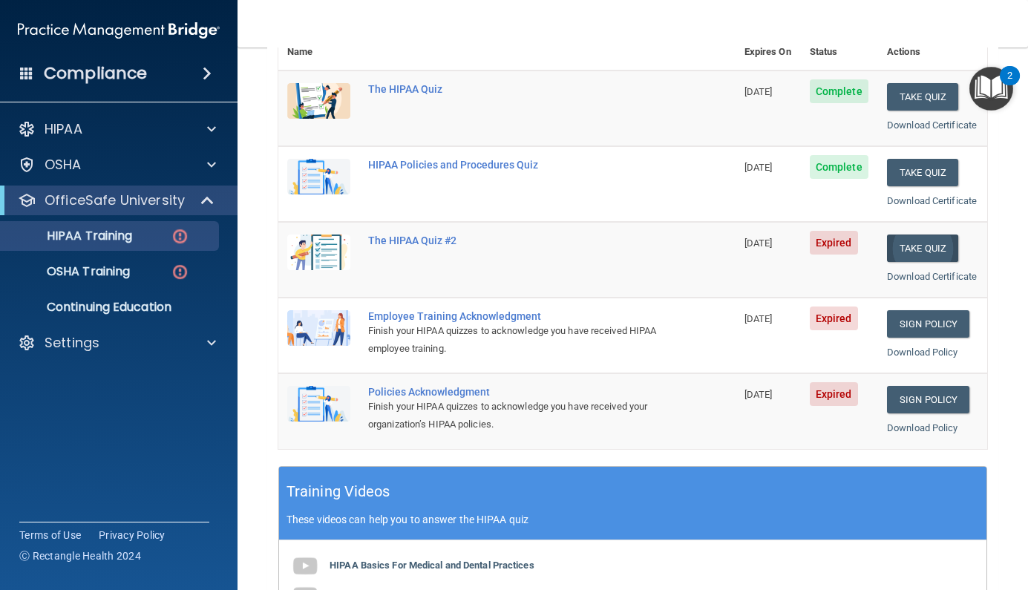  Describe the element at coordinates (63, 165) in the screenshot. I see `p: OSHA` at that location.